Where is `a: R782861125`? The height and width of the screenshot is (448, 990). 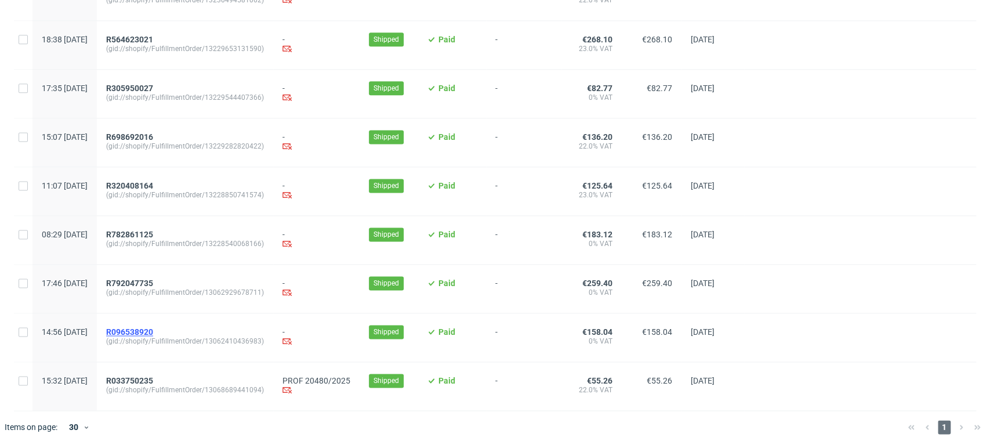
a: R782861125 is located at coordinates (131, 234).